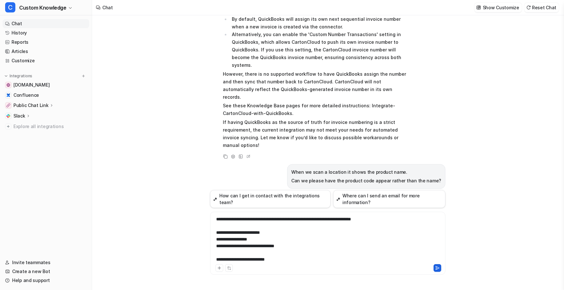 The width and height of the screenshot is (564, 290). What do you see at coordinates (542, 7) in the screenshot?
I see `button: Reset Chat` at bounding box center [542, 7].